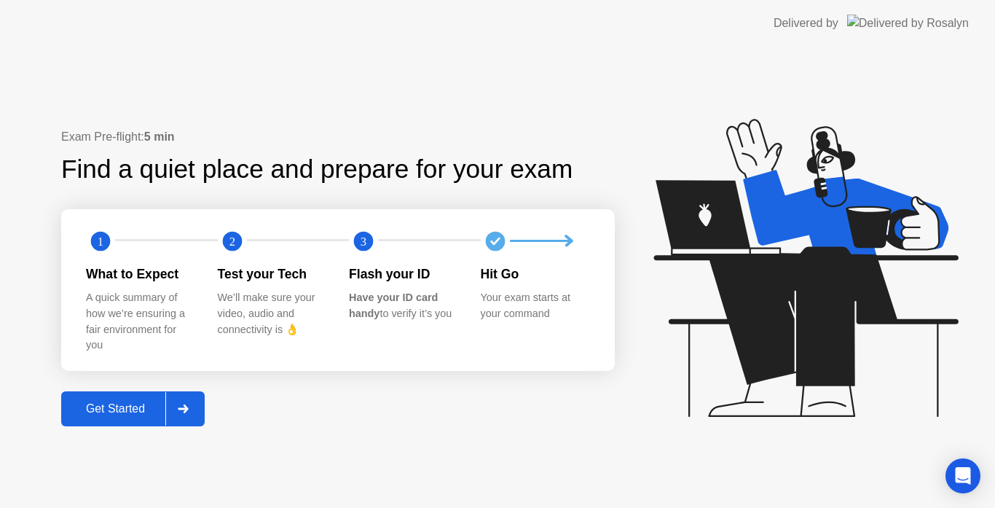  I want to click on div: Your exam starts at your command, so click(535, 305).